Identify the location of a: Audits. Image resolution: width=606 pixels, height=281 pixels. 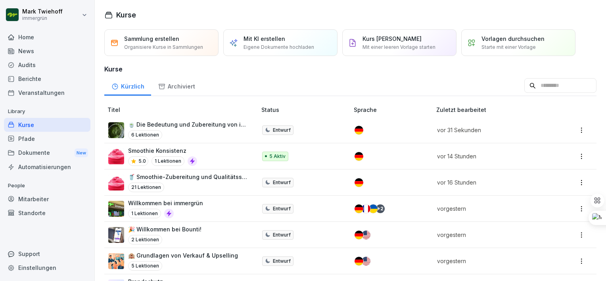
(47, 65).